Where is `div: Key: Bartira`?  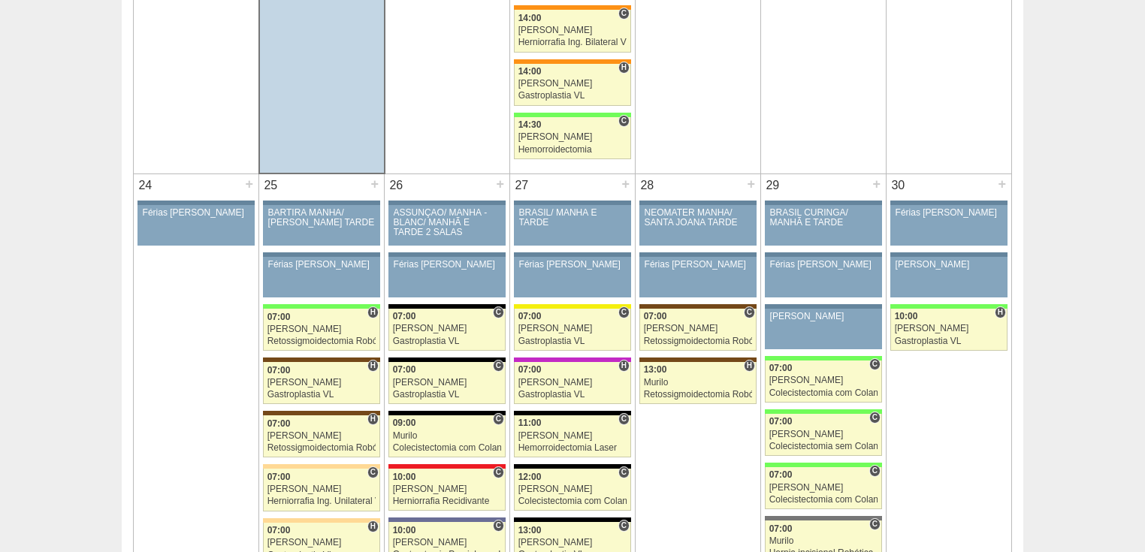 div: Key: Bartira is located at coordinates (322, 521).